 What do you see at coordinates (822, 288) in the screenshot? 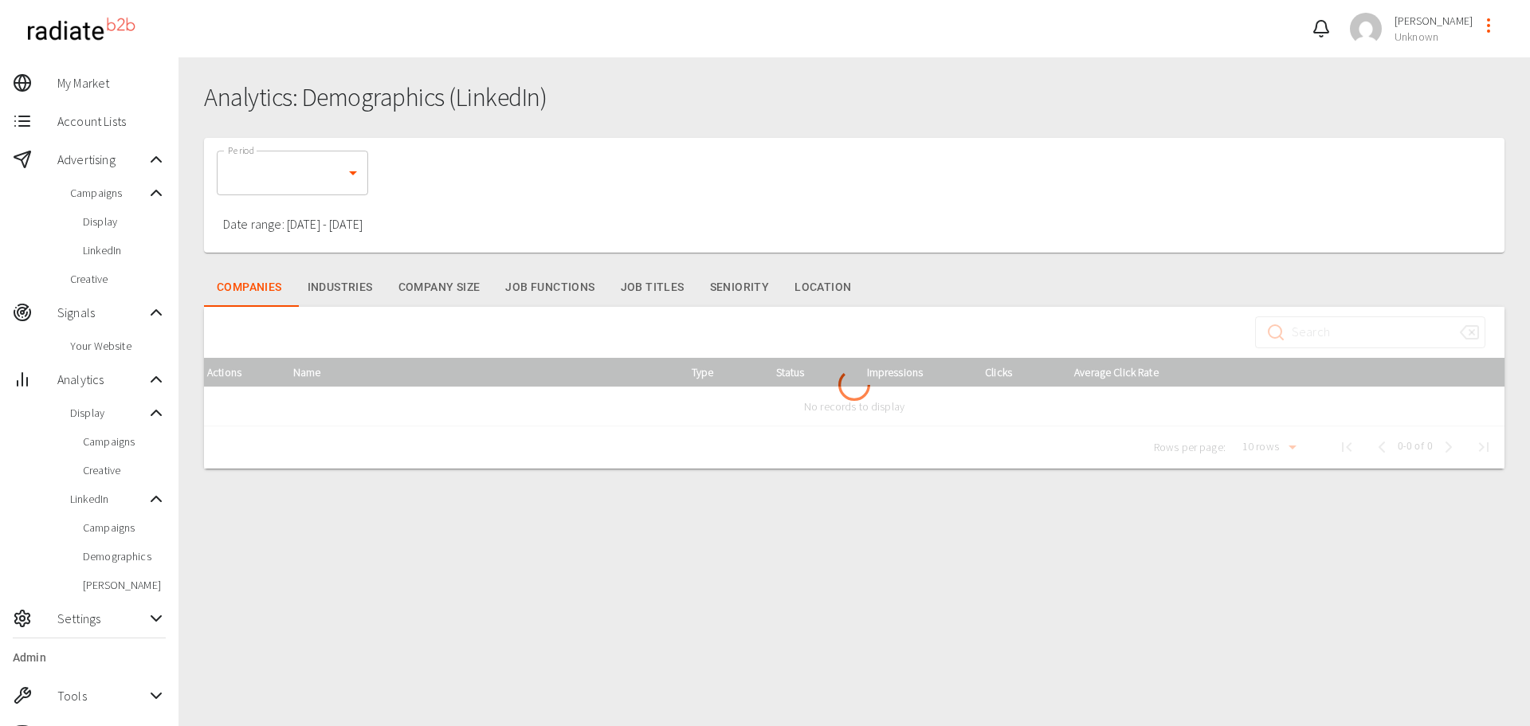
I see `button: Location` at bounding box center [822, 288].